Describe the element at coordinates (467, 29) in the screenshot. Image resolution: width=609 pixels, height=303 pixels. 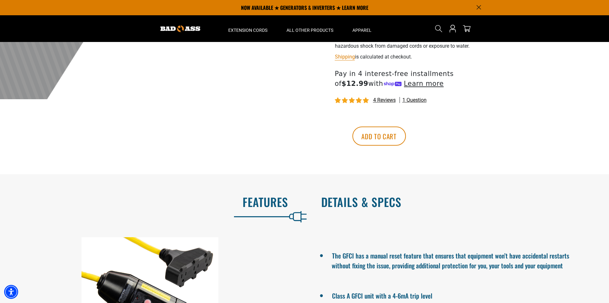
I see `a: cart` at that location.